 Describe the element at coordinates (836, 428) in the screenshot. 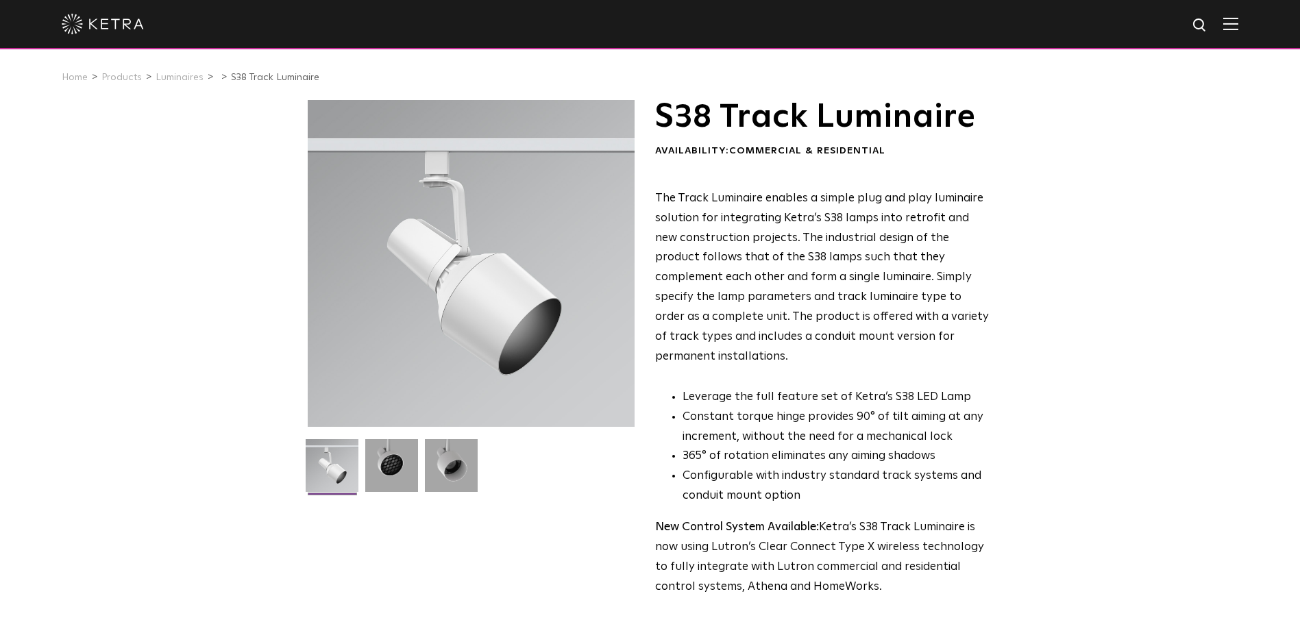

I see `li: Constant torque hinge provides 90° of tilt aiming at any increment, without the need for a mechan...` at that location.